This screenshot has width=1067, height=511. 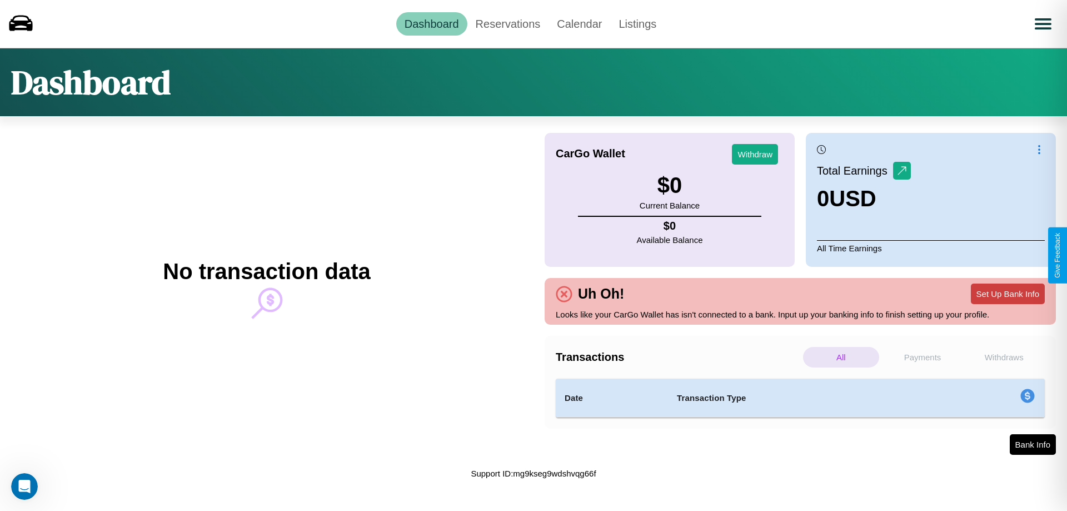 What do you see at coordinates (670, 226) in the screenshot?
I see `h4: $ 0` at bounding box center [670, 226].